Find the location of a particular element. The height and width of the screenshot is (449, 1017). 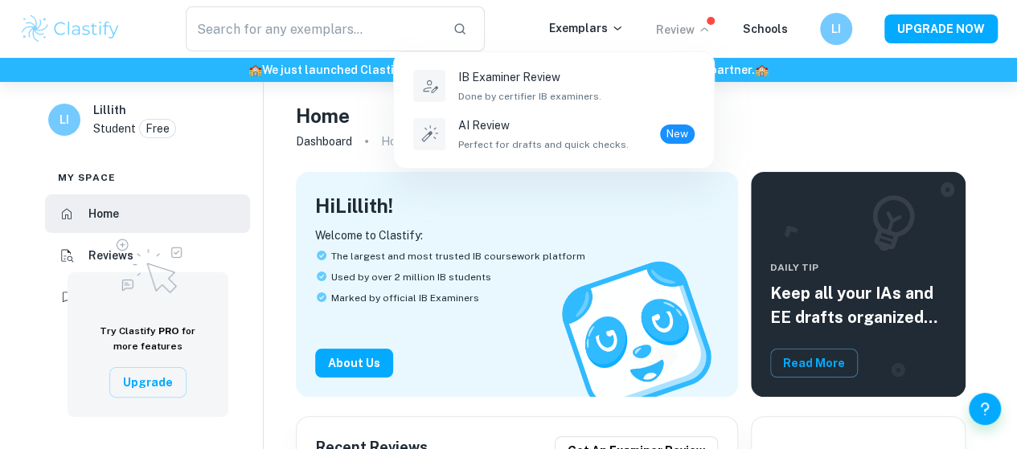

span: New is located at coordinates (677, 134).